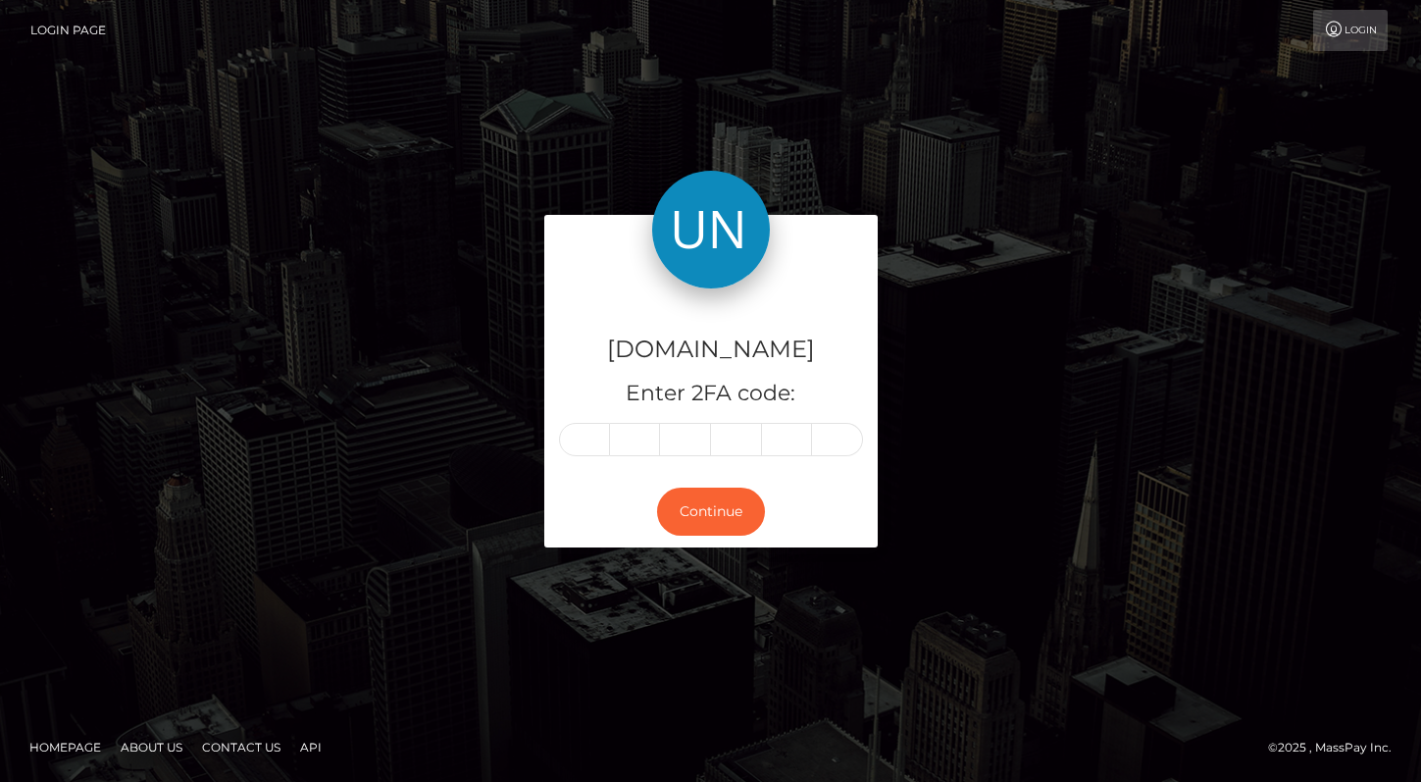 Image resolution: width=1421 pixels, height=782 pixels. Describe the element at coordinates (711, 230) in the screenshot. I see `img: Unlockt.me` at that location.